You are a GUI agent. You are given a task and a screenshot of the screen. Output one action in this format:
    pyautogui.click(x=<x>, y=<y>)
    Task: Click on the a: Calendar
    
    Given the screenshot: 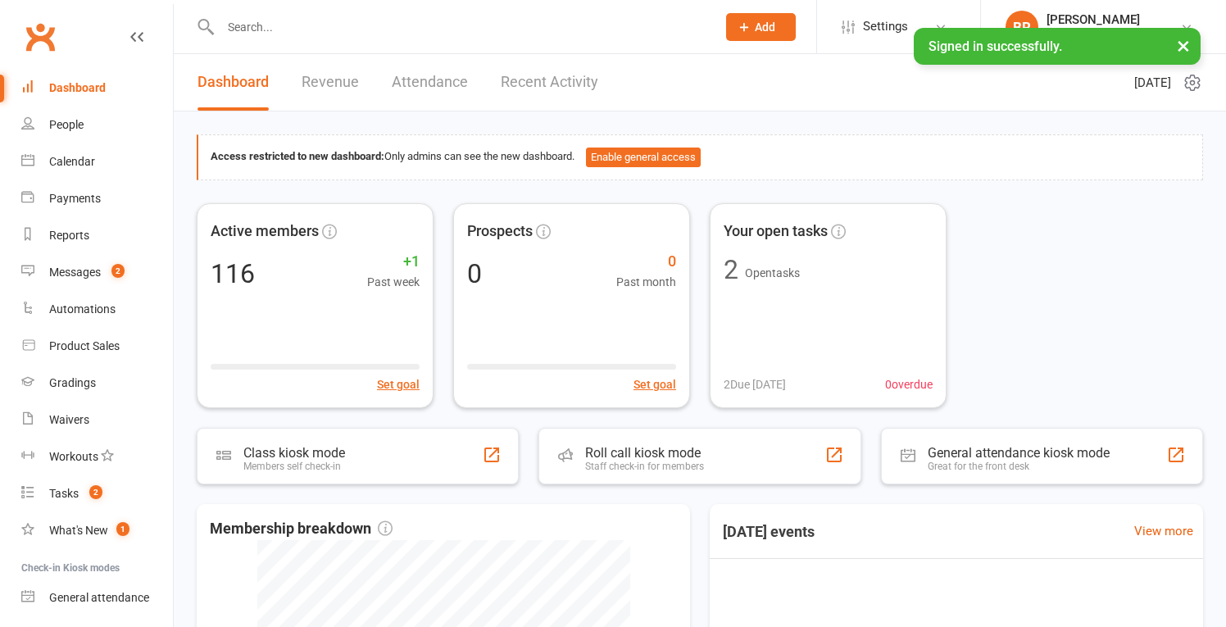 What is the action you would take?
    pyautogui.click(x=97, y=161)
    